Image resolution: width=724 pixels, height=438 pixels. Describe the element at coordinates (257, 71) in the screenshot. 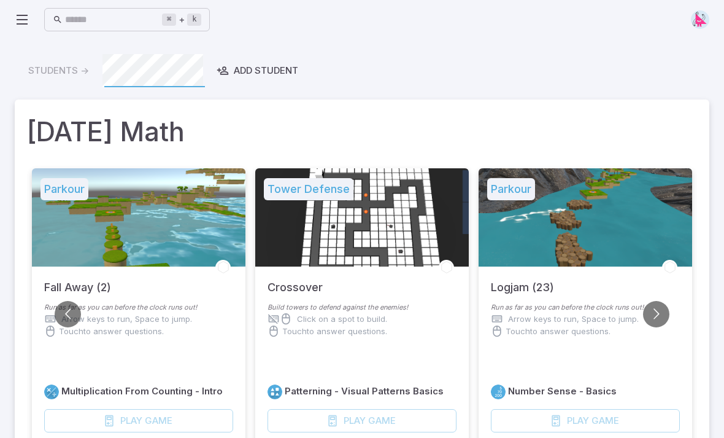

I see `div: Add Student` at that location.